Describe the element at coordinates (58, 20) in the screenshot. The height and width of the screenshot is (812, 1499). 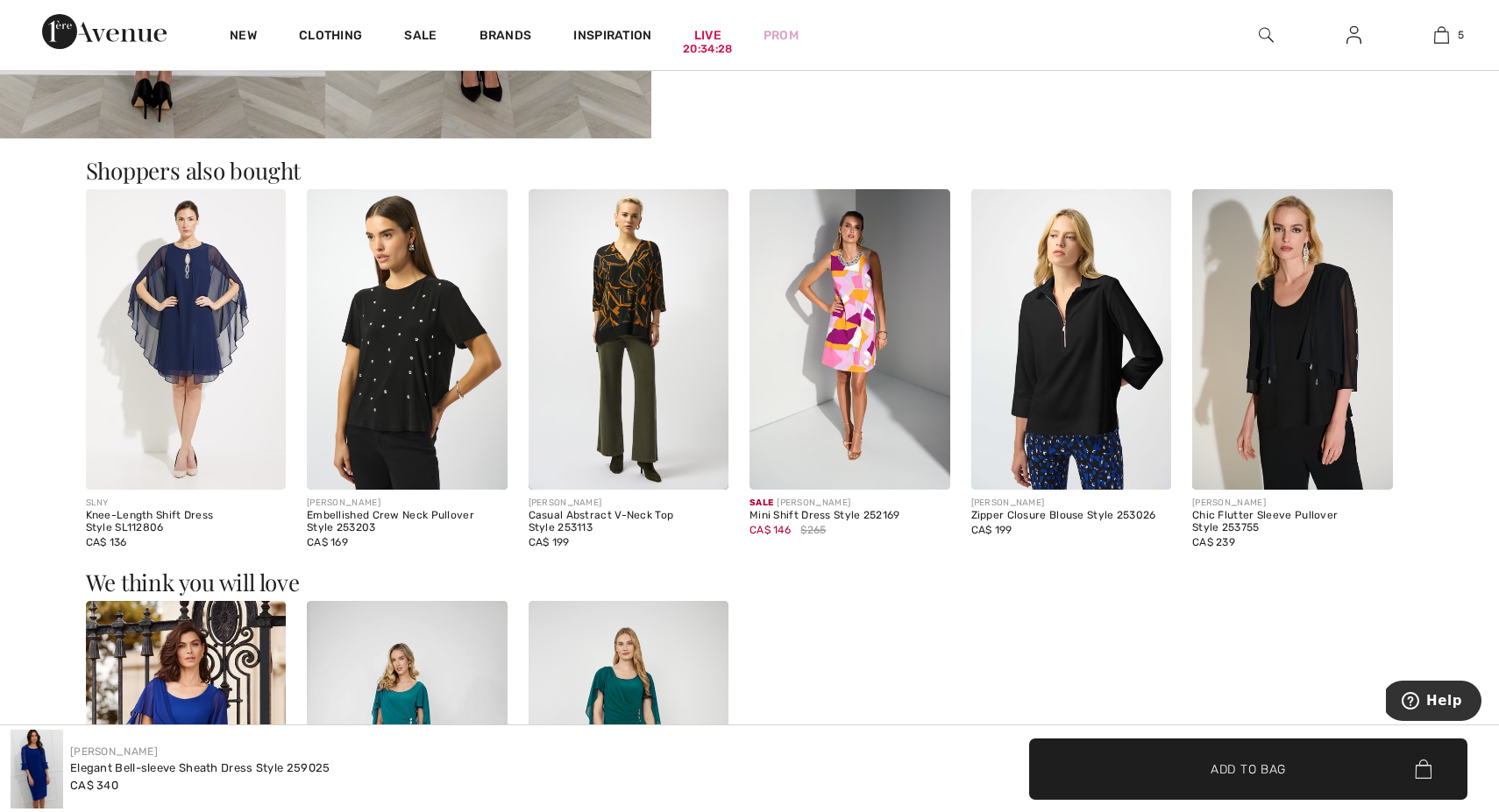
I see `span: Help` at that location.